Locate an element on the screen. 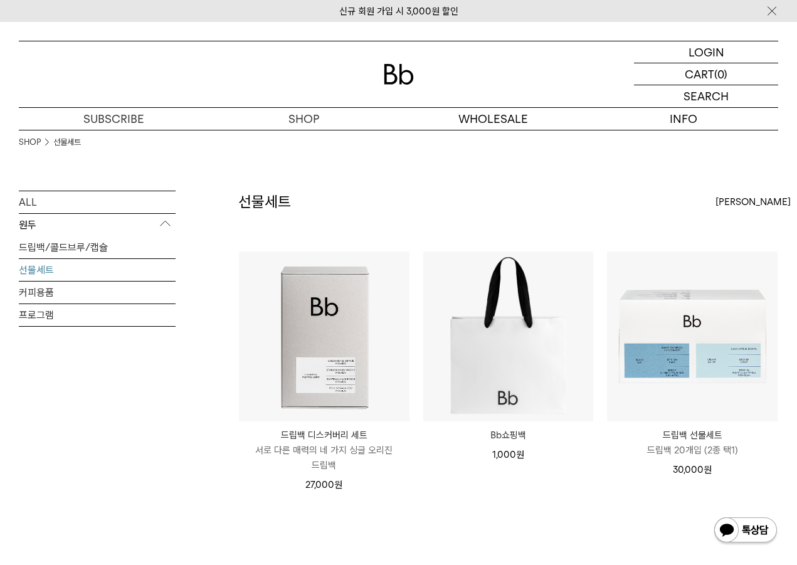  p: INFO is located at coordinates (683, 118).